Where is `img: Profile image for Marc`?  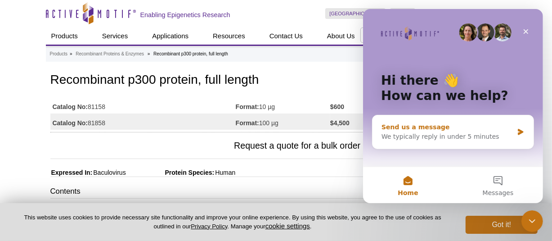 img: Profile image for Marc is located at coordinates (140, 23).